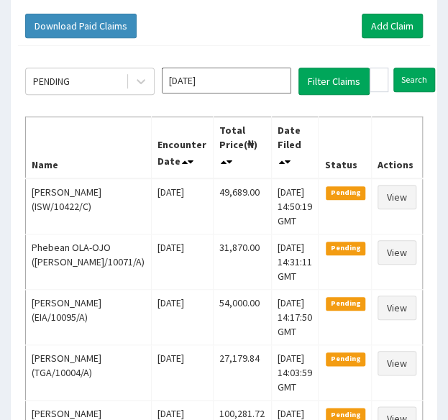  I want to click on th: Actions, so click(396, 148).